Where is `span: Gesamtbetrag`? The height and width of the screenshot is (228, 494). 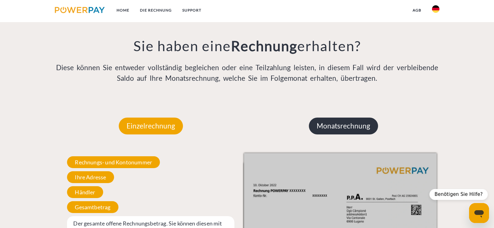
span: Gesamtbetrag is located at coordinates (93, 207).